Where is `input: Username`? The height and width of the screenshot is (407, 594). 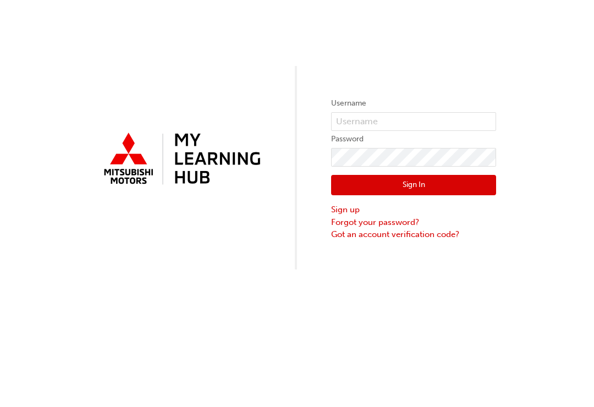
input: Username is located at coordinates (414, 122).